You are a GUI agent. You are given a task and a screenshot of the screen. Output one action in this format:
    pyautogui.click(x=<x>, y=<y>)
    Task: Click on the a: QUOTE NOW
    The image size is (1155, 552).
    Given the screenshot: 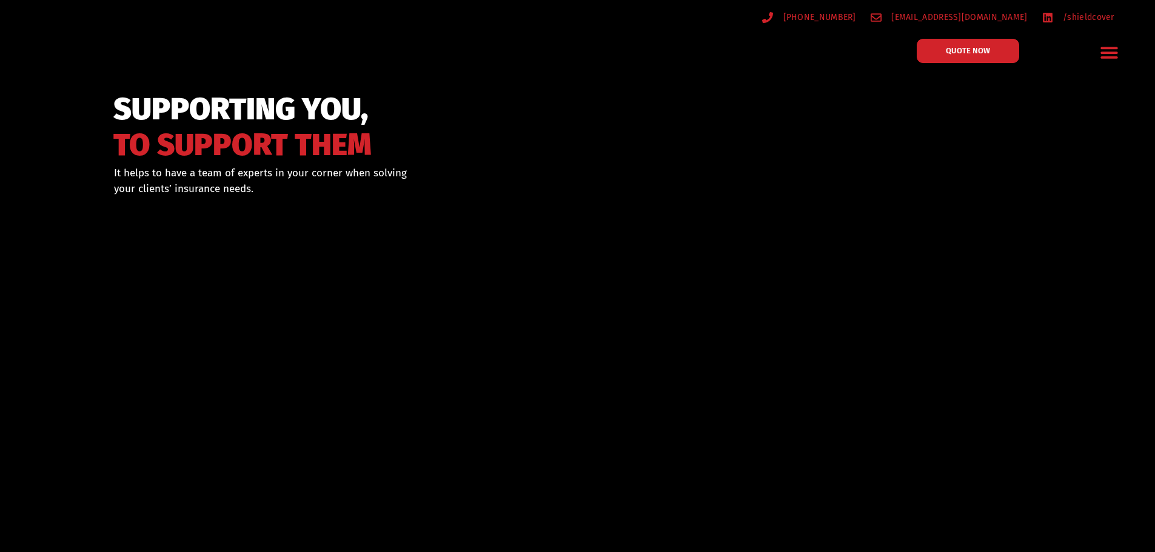 What is the action you would take?
    pyautogui.click(x=967, y=51)
    